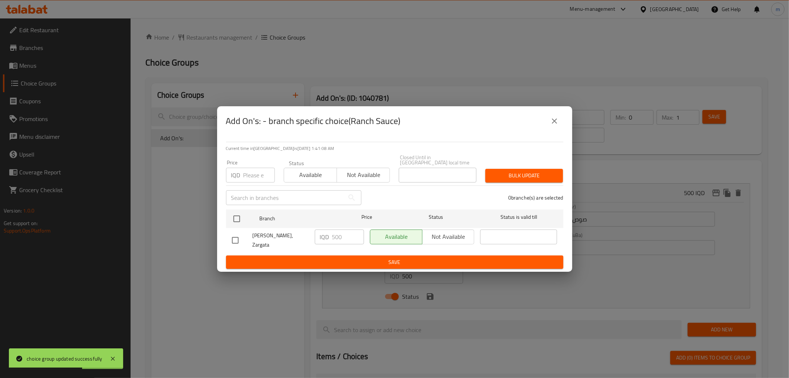 This screenshot has height=378, width=789. Describe the element at coordinates (367, 217) in the screenshot. I see `span: Price` at that location.